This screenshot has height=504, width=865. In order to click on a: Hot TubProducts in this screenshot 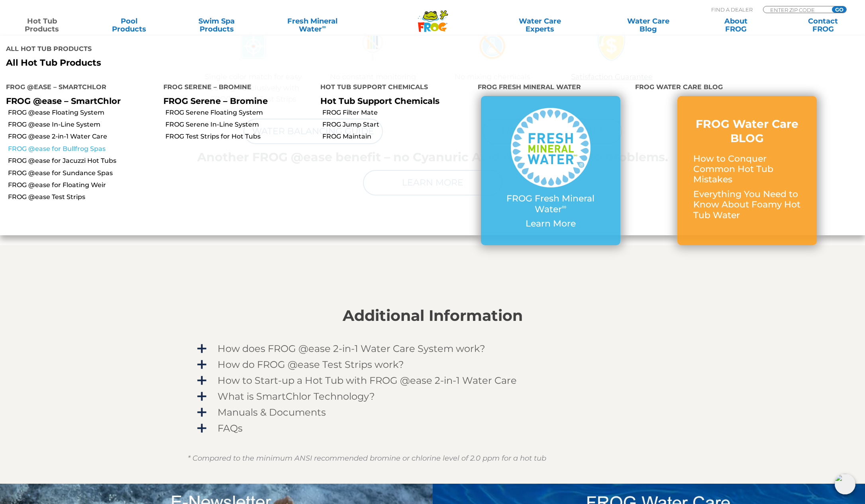, I will do `click(42, 25)`.